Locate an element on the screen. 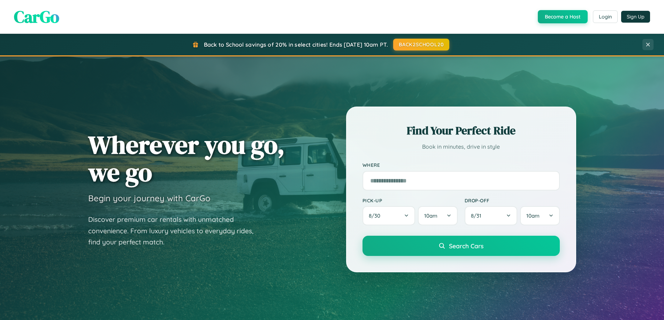 This screenshot has width=664, height=320. button: Sign Up is located at coordinates (635, 17).